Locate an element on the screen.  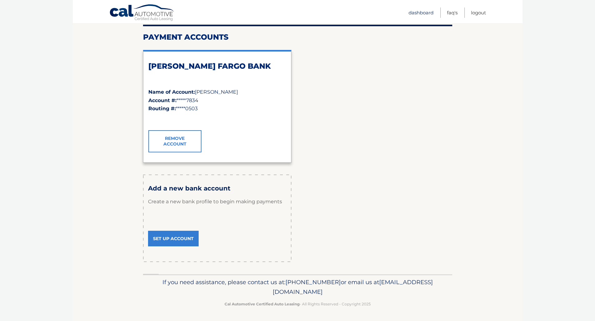
h3: Add a new bank account is located at coordinates (217, 188).